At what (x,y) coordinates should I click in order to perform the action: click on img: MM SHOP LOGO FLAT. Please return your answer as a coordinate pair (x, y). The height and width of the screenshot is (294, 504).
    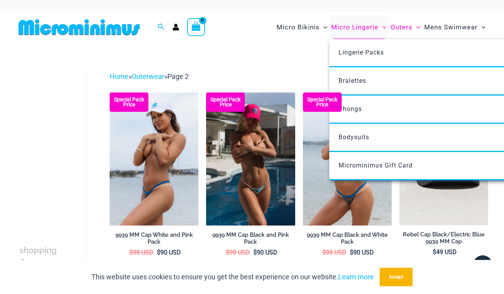
    Looking at the image, I should click on (79, 27).